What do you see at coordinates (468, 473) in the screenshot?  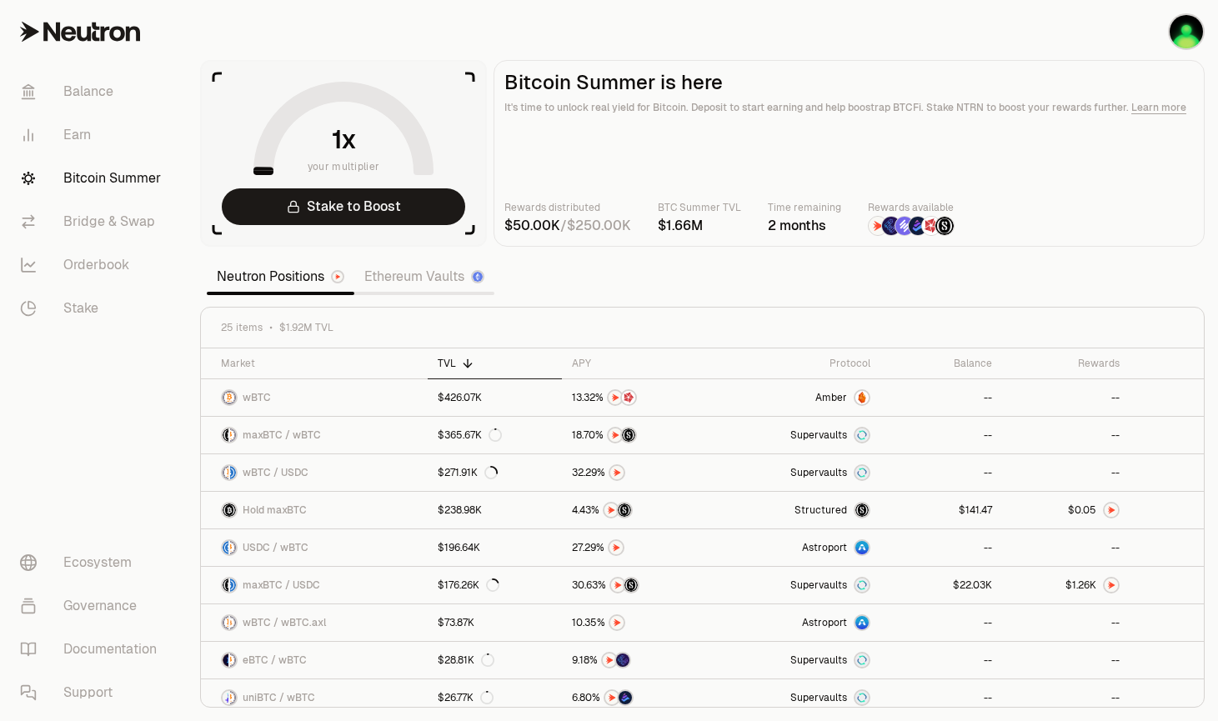 I see `div: $271.91K` at bounding box center [468, 473].